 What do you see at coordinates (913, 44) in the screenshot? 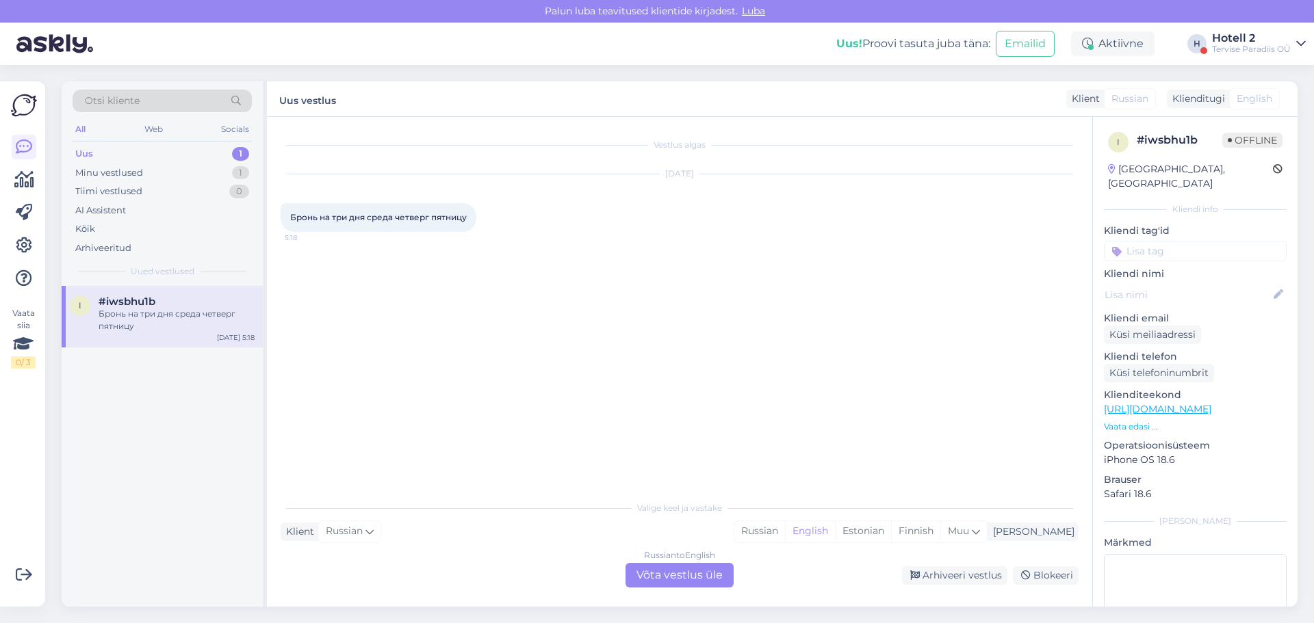
I see `div: Proovi tasuta juba täna:` at bounding box center [913, 44].